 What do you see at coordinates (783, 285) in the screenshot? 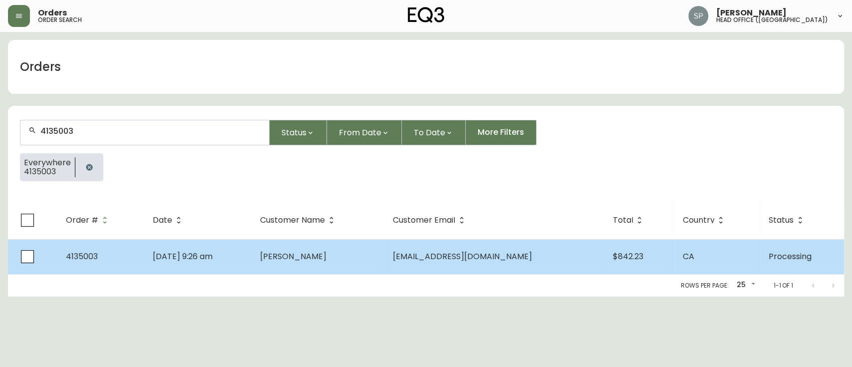
I see `p: 1-1 of 1` at bounding box center [783, 285].